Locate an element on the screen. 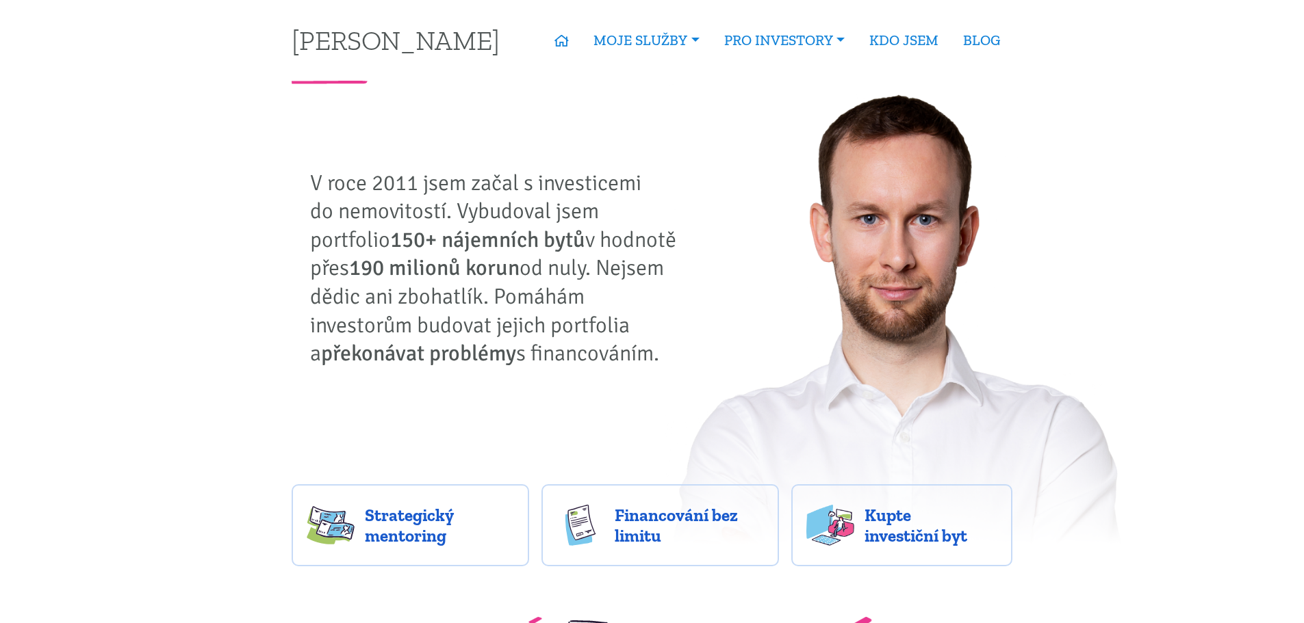  strong: 150+ nájemních bytů is located at coordinates (487, 240).